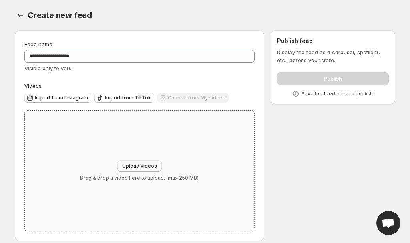  What do you see at coordinates (139, 166) in the screenshot?
I see `span: Upload videos` at bounding box center [139, 166].